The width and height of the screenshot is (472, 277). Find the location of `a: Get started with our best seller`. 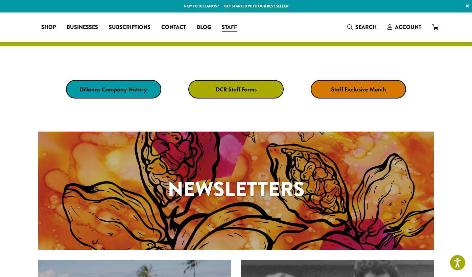

a: Get started with our best seller is located at coordinates (256, 6).